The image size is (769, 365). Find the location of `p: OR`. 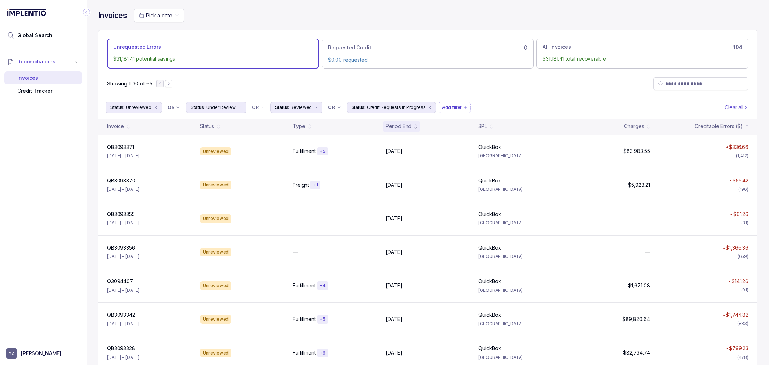

p: OR is located at coordinates (255, 107).